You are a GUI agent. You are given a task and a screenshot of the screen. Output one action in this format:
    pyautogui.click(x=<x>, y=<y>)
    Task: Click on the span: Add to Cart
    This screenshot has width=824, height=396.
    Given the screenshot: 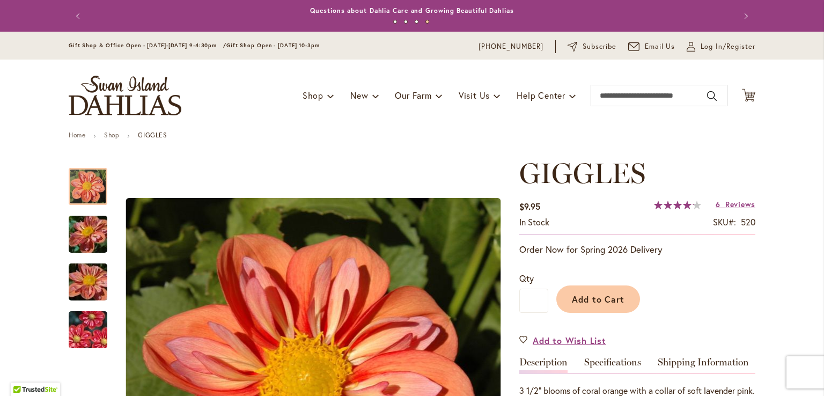 What is the action you would take?
    pyautogui.click(x=598, y=299)
    